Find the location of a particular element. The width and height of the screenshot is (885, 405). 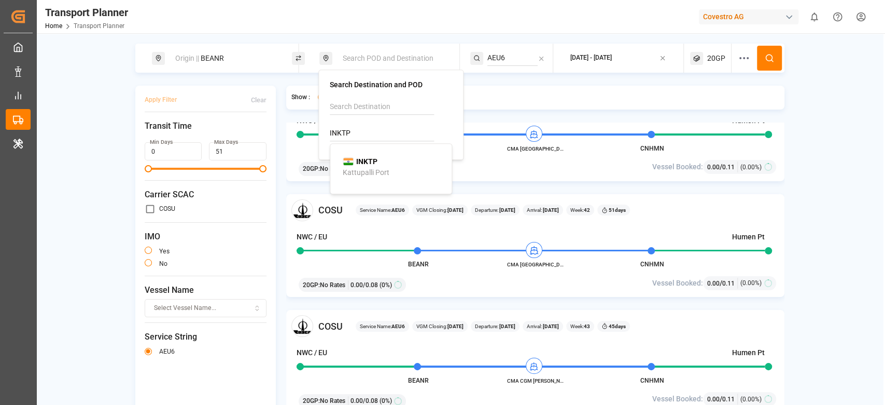

span: Transit Time is located at coordinates (206, 126).